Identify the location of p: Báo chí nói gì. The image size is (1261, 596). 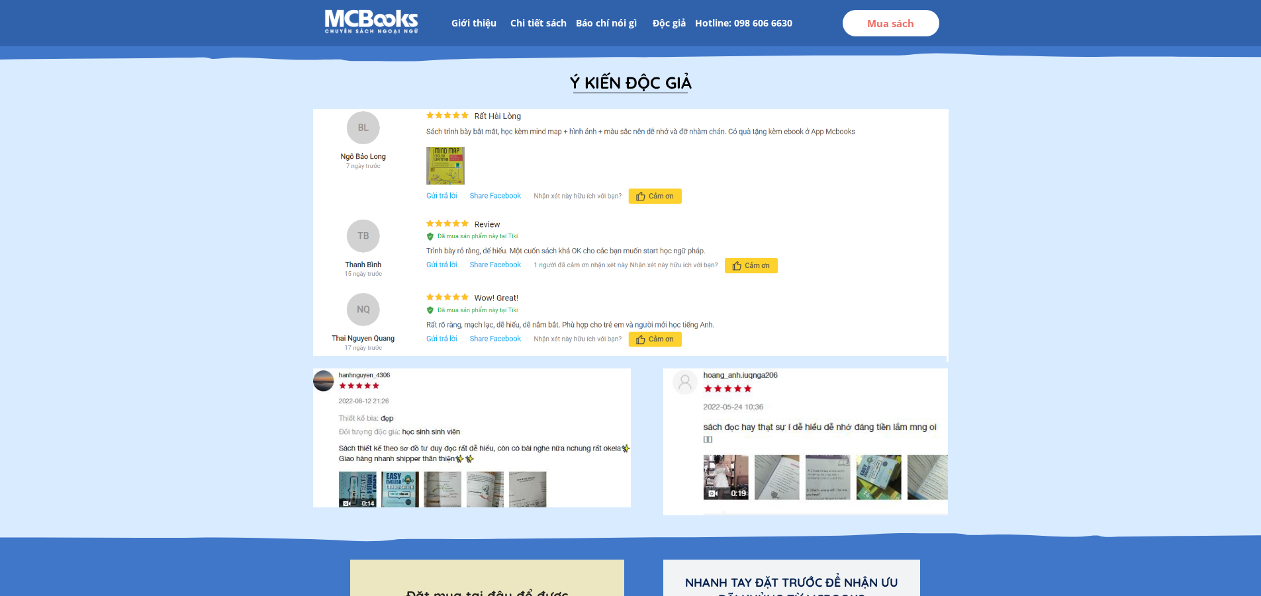
(606, 23).